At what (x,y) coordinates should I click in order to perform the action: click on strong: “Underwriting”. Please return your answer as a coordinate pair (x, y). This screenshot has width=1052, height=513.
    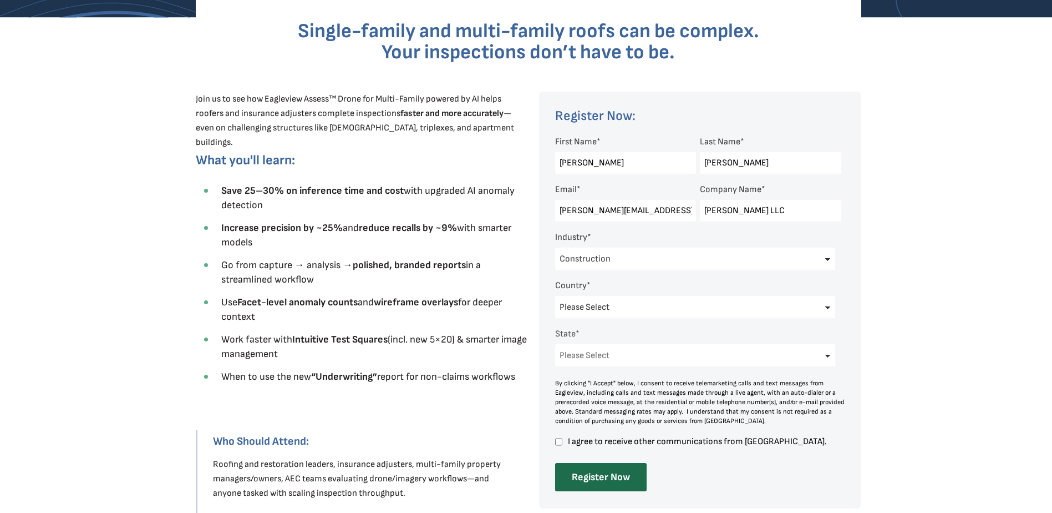
    Looking at the image, I should click on (344, 376).